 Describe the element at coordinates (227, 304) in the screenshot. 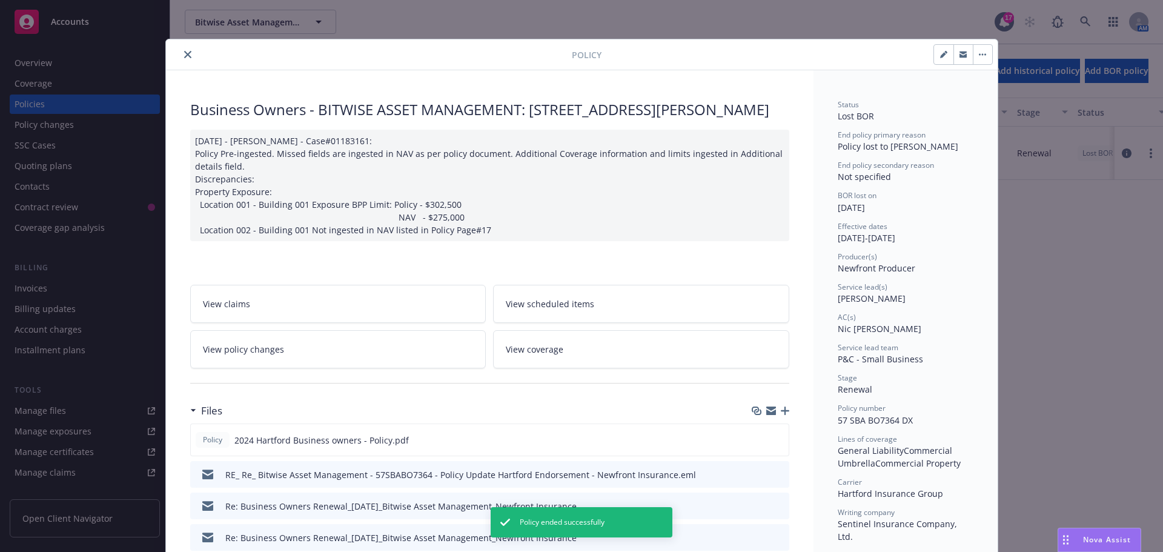

I see `span: View claims` at that location.